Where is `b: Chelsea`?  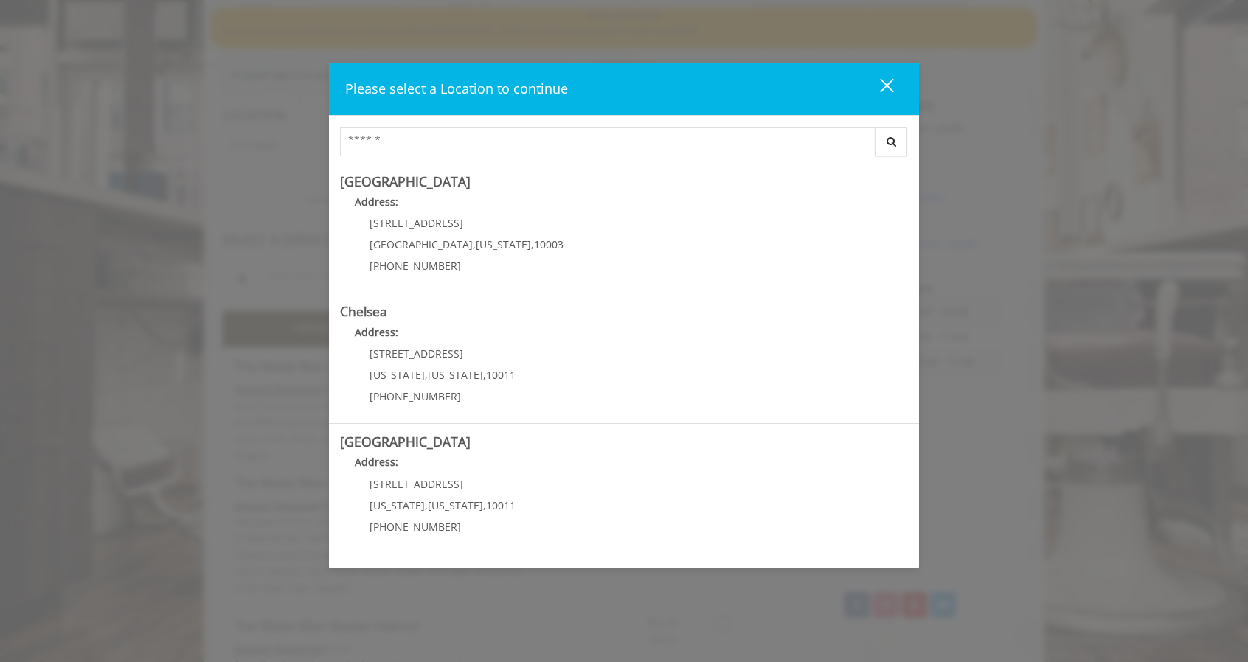 b: Chelsea is located at coordinates (364, 311).